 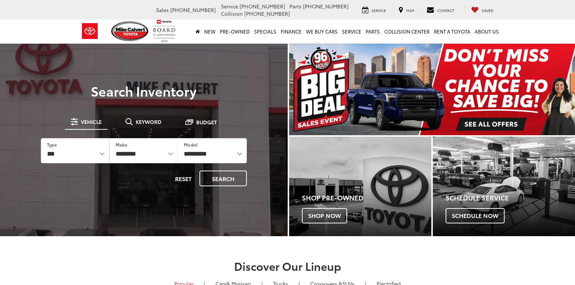 What do you see at coordinates (441, 10) in the screenshot?
I see `a: Contact` at bounding box center [441, 10].